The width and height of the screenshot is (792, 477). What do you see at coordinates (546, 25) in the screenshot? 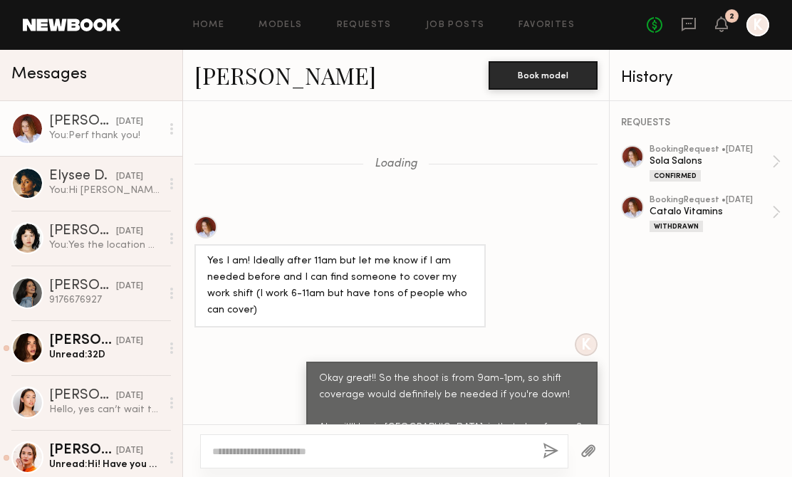
I see `a: Favorites` at bounding box center [546, 25].